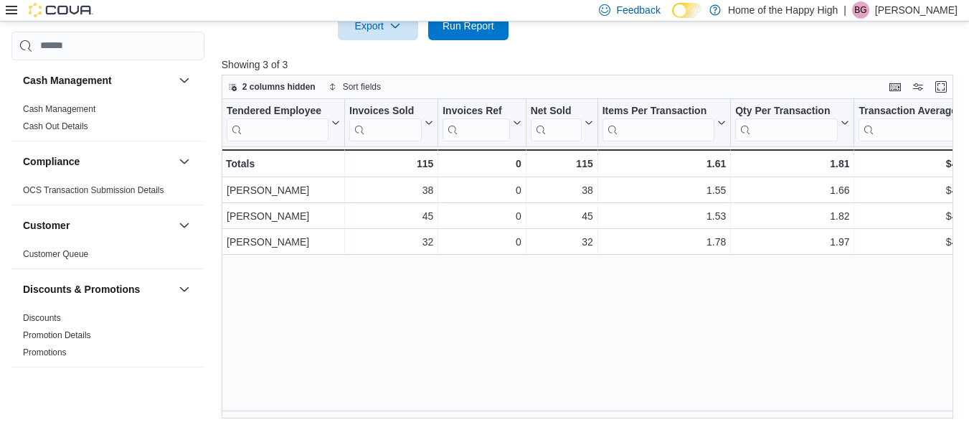 The image size is (969, 430). What do you see at coordinates (663, 164) in the screenshot?
I see `div: 1.61` at bounding box center [663, 164].